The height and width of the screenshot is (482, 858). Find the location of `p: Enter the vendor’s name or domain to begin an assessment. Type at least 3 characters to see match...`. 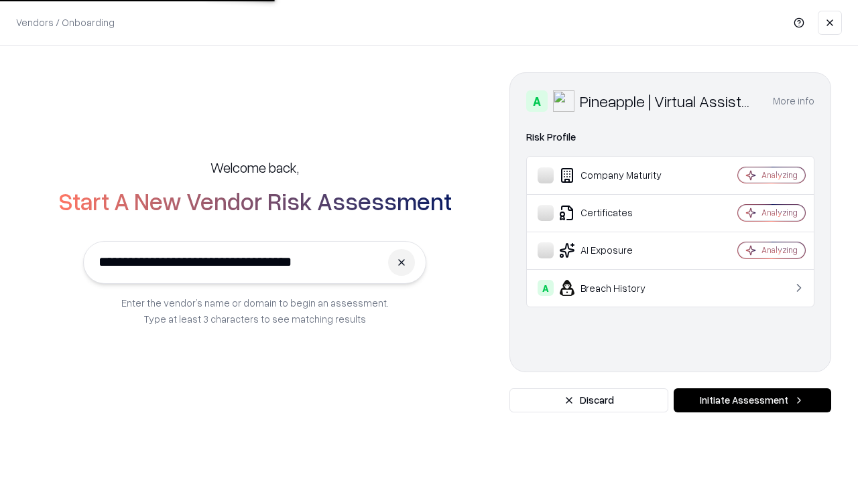

p: Enter the vendor’s name or domain to begin an assessment. Type at least 3 characters to see match... is located at coordinates (255, 311).